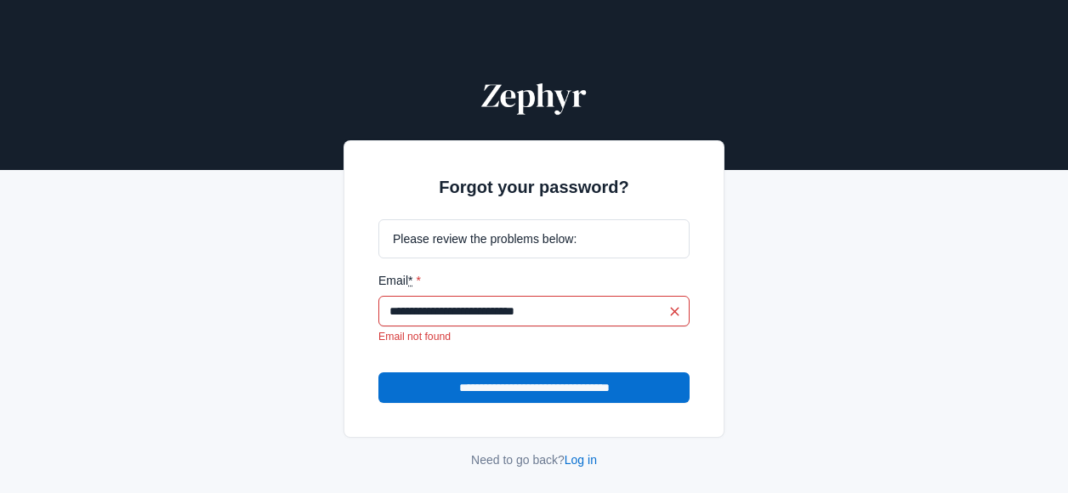 This screenshot has width=1068, height=493. I want to click on a: Log in, so click(581, 460).